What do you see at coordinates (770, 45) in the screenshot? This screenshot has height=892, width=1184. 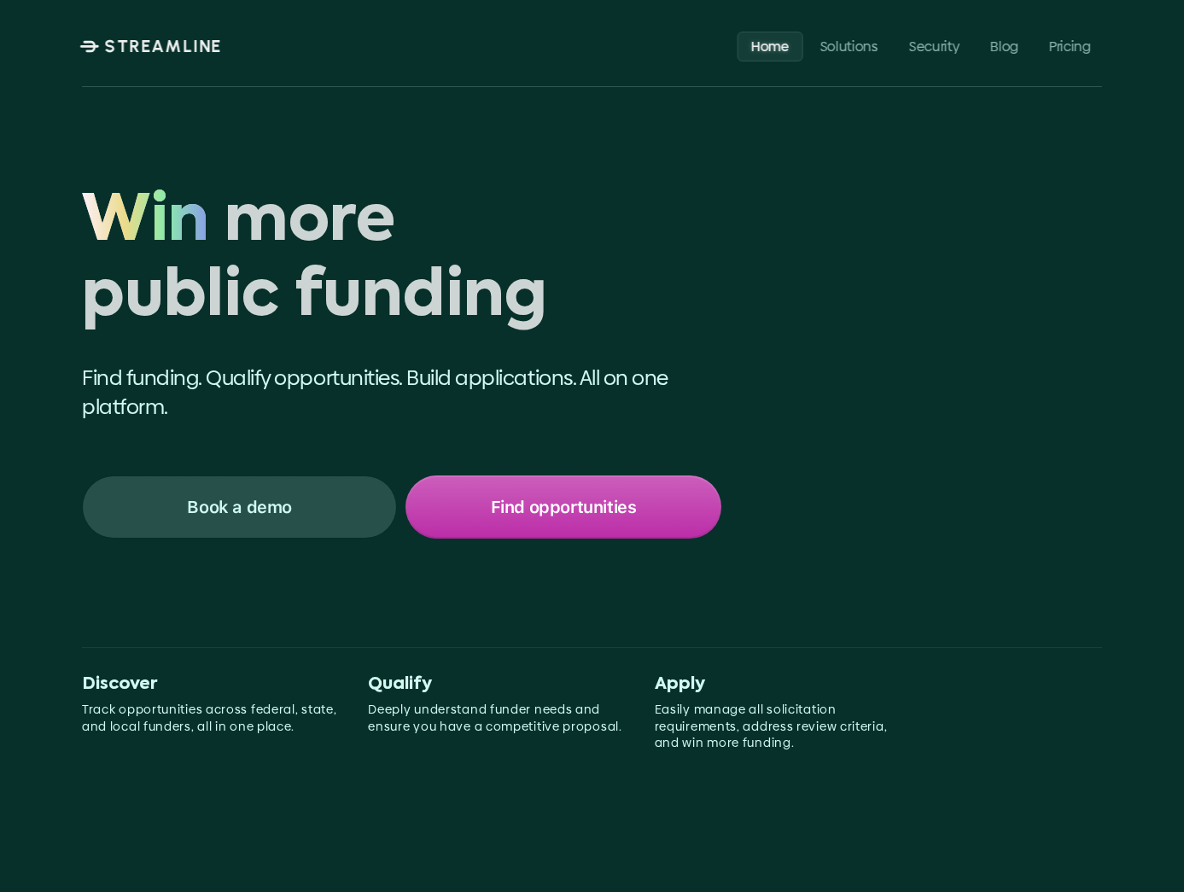 I see `a: Home` at bounding box center [770, 45].